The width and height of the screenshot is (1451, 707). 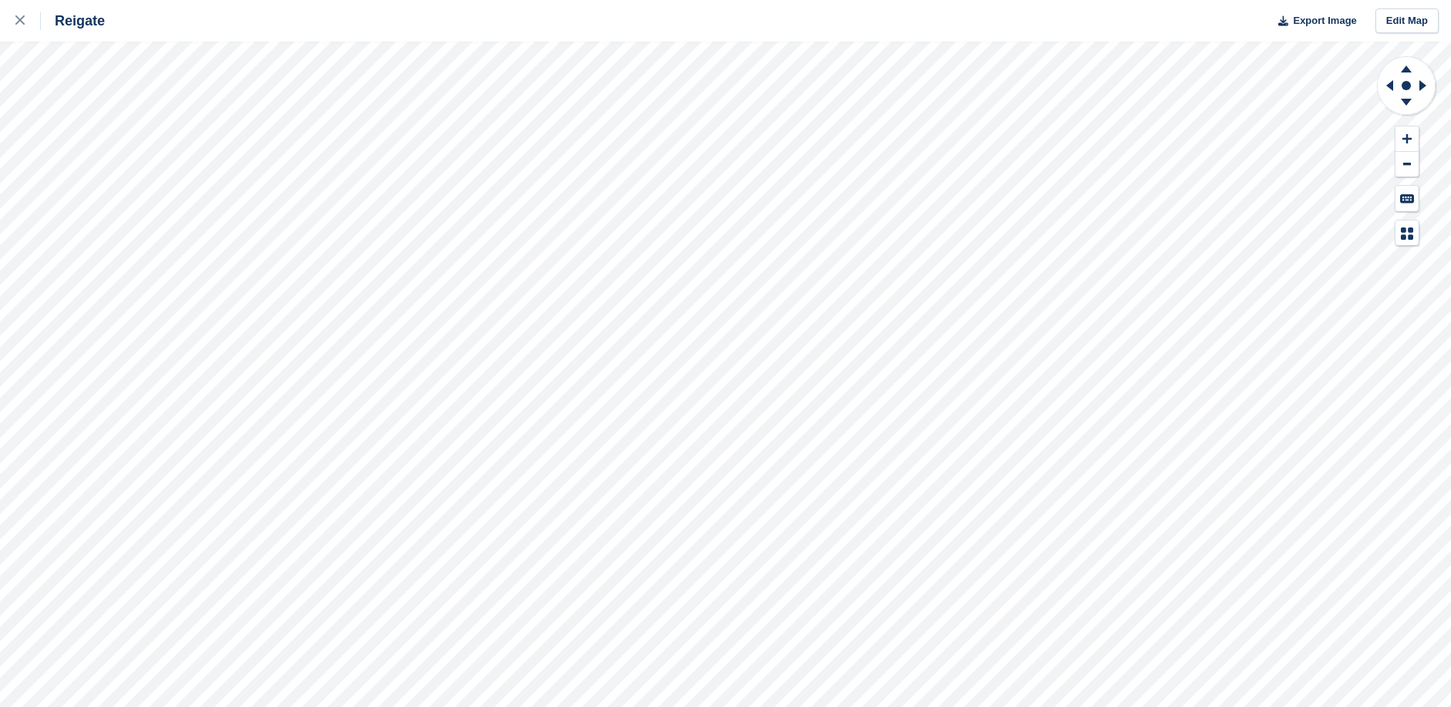 I want to click on button: Zoom In, so click(x=1407, y=139).